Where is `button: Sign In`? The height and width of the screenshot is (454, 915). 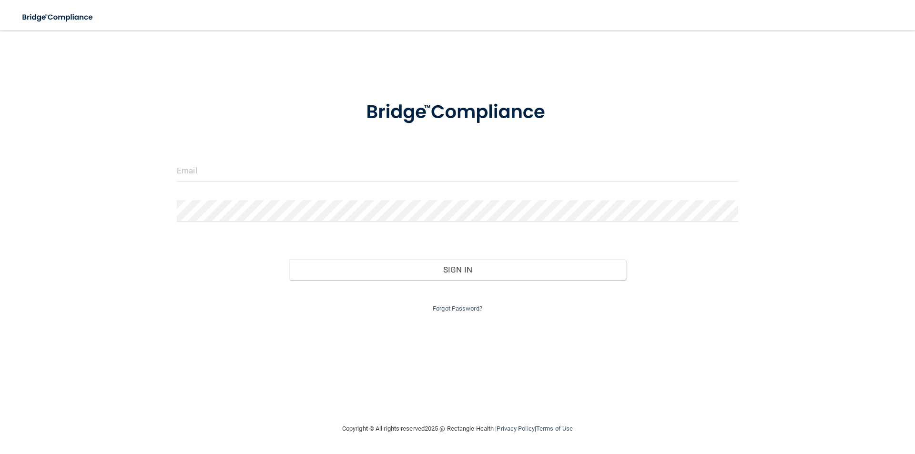 button: Sign In is located at coordinates (457, 270).